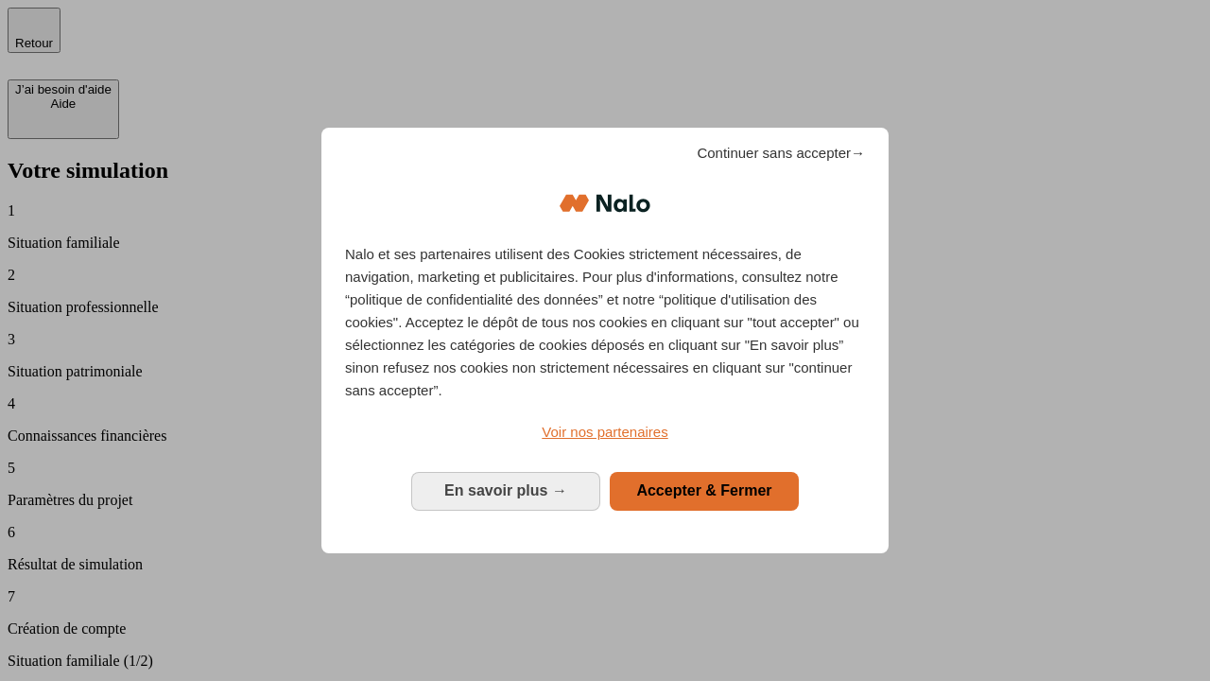  Describe the element at coordinates (605, 432) in the screenshot. I see `a: Voir nos partenaires` at that location.